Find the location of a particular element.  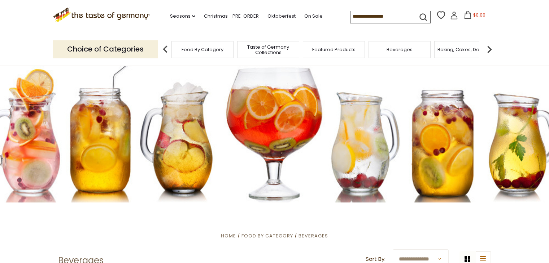

a: On Sale is located at coordinates (313, 16).